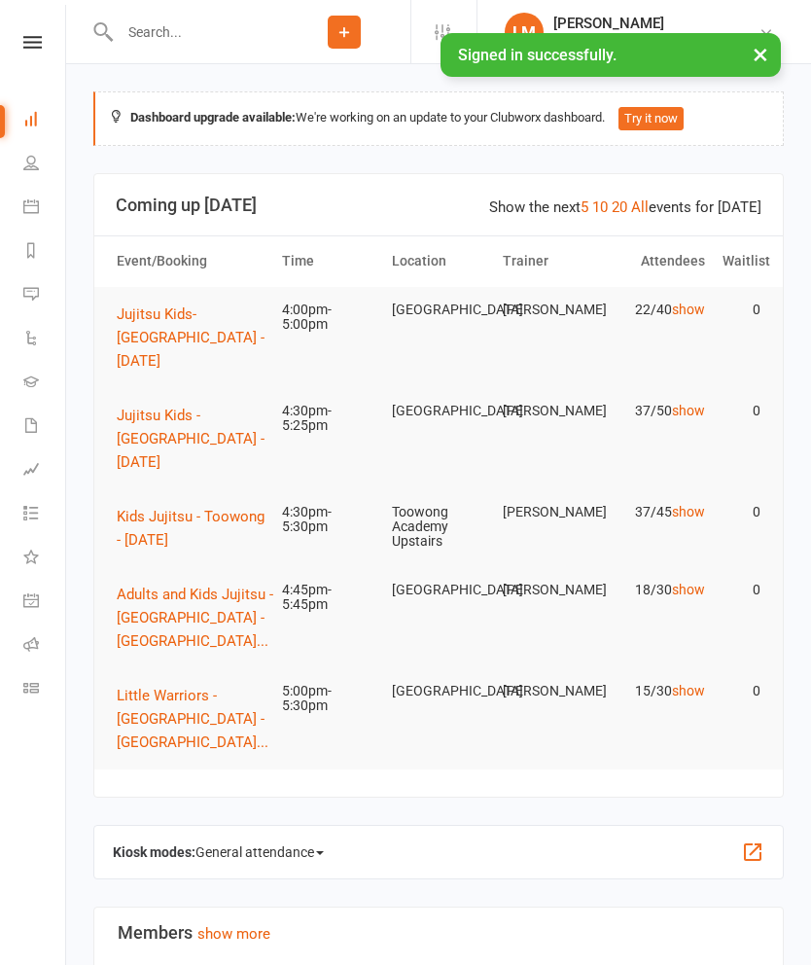  What do you see at coordinates (45, 164) in the screenshot?
I see `a: People` at bounding box center [45, 164].